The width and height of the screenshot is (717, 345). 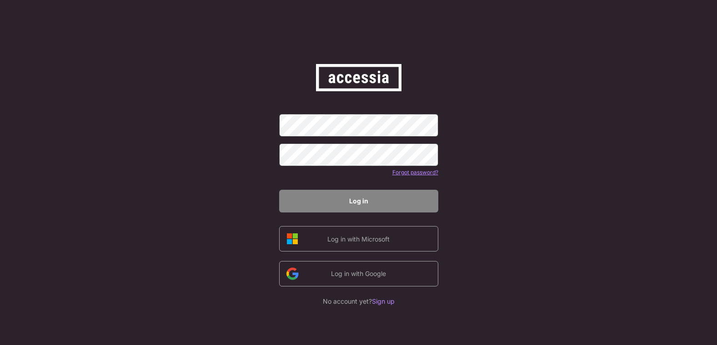 I want to click on div: No account yet?, so click(x=358, y=301).